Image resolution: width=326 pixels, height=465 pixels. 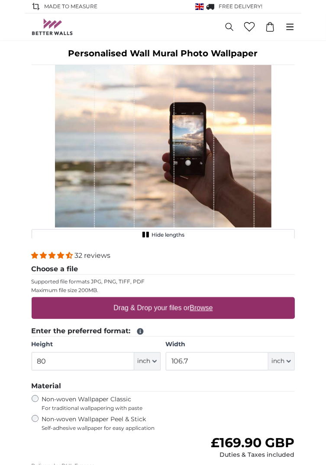 What do you see at coordinates (137, 408) in the screenshot?
I see `span: For traditional wallpapering with paste` at bounding box center [137, 408].